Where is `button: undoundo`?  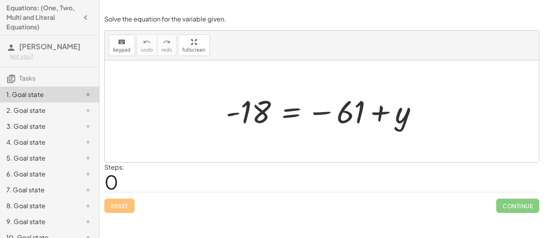 button: undoundo is located at coordinates (147, 45).